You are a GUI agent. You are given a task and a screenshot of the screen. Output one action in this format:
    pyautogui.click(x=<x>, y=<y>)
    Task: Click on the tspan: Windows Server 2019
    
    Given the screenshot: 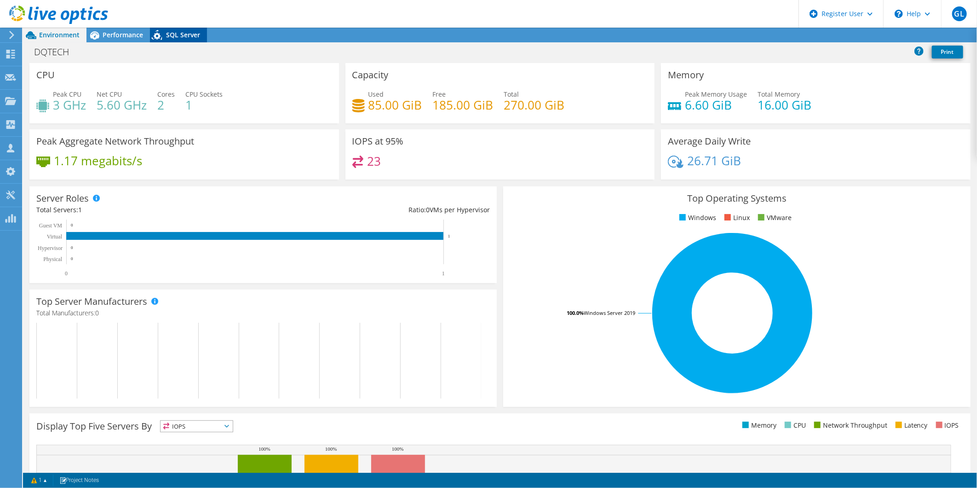 What is the action you would take?
    pyautogui.click(x=610, y=312)
    